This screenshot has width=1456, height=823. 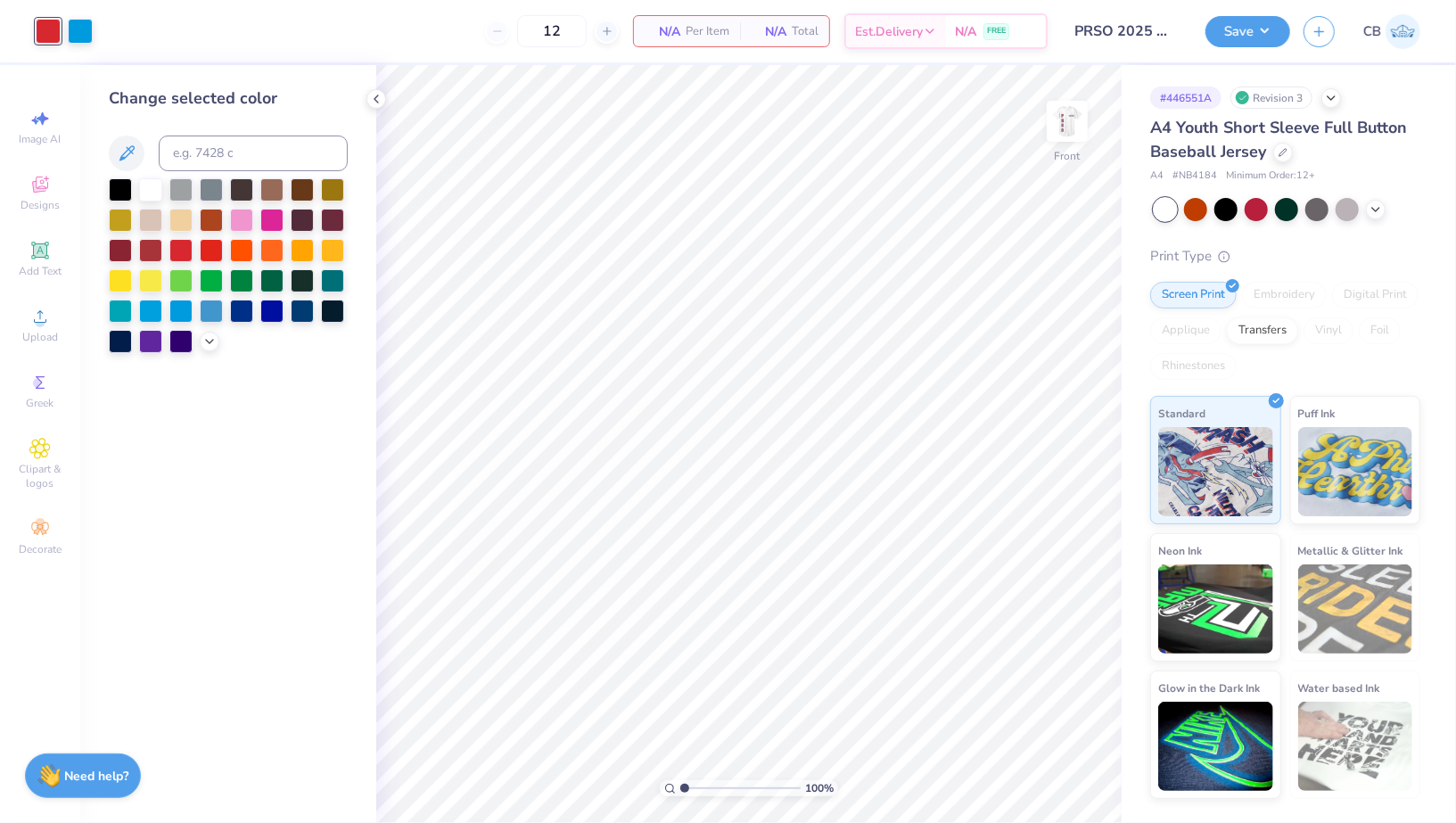 I want to click on strong: Need help?, so click(x=97, y=776).